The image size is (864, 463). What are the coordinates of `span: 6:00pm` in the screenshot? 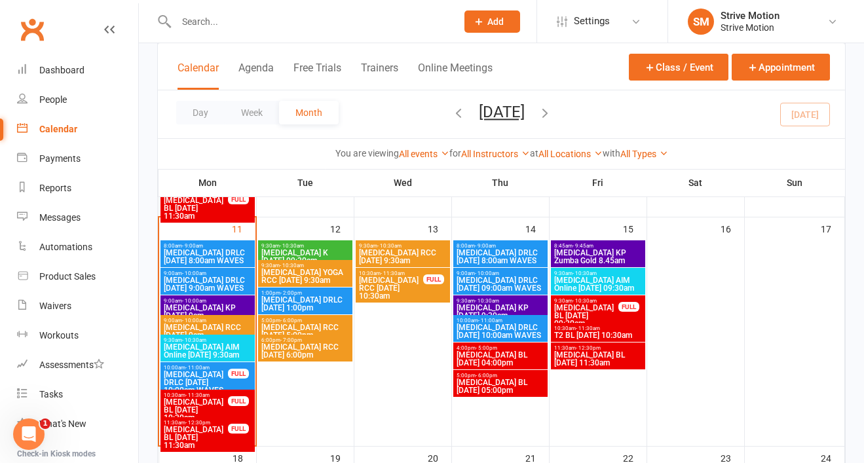 It's located at (305, 340).